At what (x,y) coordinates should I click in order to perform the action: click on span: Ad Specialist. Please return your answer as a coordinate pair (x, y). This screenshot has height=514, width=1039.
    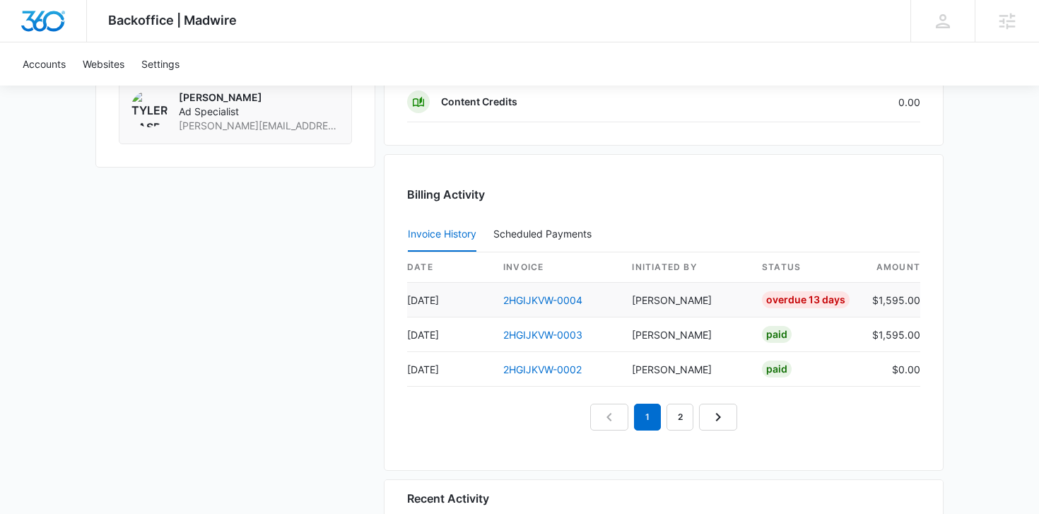
    Looking at the image, I should click on (259, 112).